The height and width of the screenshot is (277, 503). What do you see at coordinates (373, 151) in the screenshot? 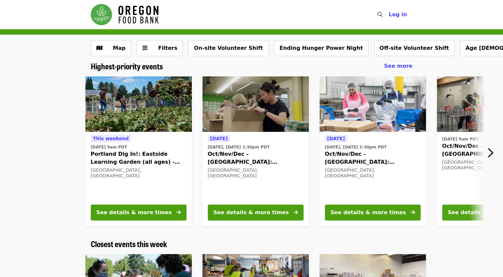
I see `a: See details for "Oct/Nov/Dec - Beaverton: Repack/Sort (age 10+)"` at bounding box center [373, 151].